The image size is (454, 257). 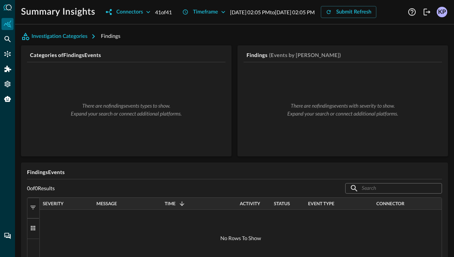 What do you see at coordinates (442, 12) in the screenshot?
I see `div: KP` at bounding box center [442, 12].